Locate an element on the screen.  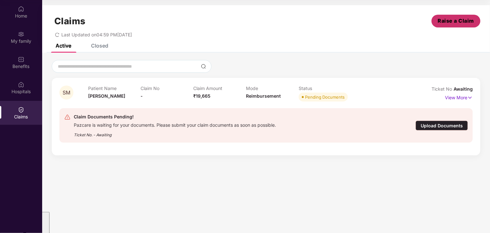
p: Claim No is located at coordinates (167, 88).